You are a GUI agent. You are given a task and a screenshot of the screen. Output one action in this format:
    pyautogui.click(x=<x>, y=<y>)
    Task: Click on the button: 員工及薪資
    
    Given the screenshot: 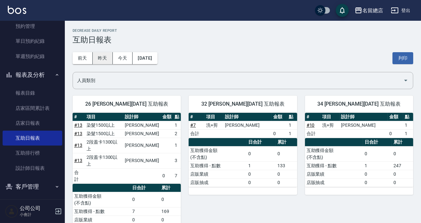 What is the action you would take?
    pyautogui.click(x=32, y=203)
    